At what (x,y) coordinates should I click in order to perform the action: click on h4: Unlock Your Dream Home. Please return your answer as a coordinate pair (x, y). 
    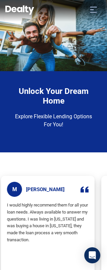
    Looking at the image, I should click on (53, 96).